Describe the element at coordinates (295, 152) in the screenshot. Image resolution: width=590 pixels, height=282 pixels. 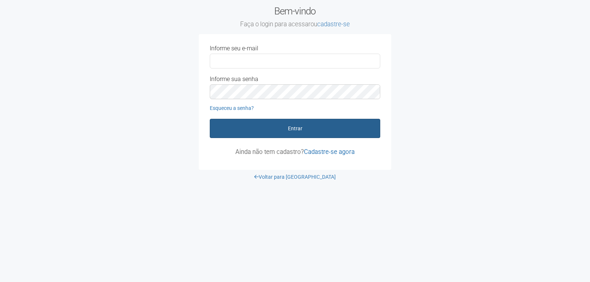
I see `p: Ainda não tem cadastro?` at that location.